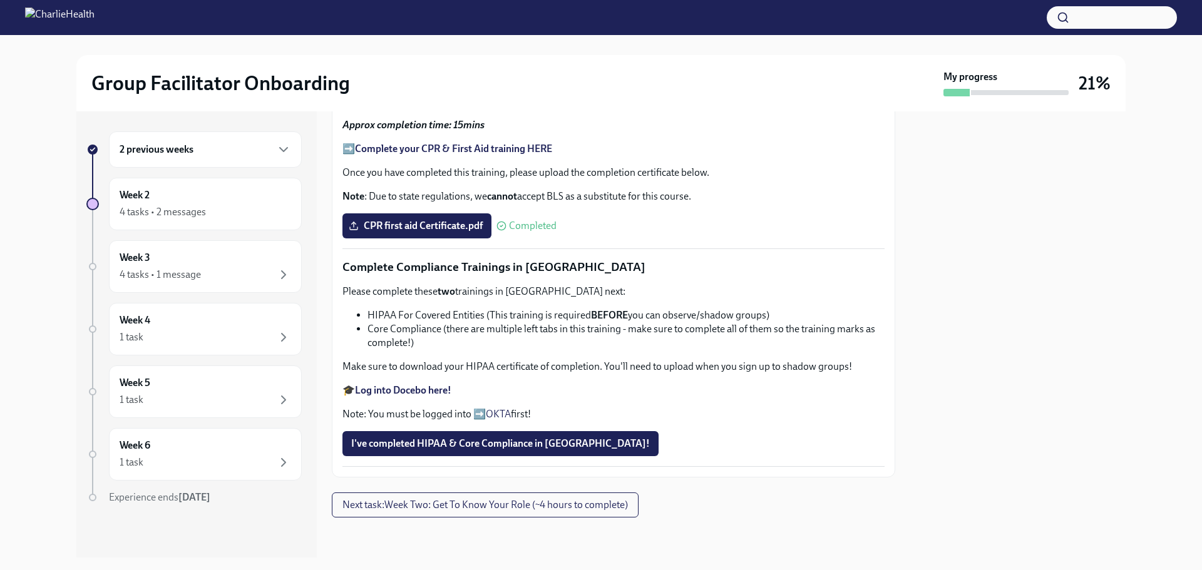 This screenshot has width=1202, height=570. I want to click on h6: Week 6, so click(135, 446).